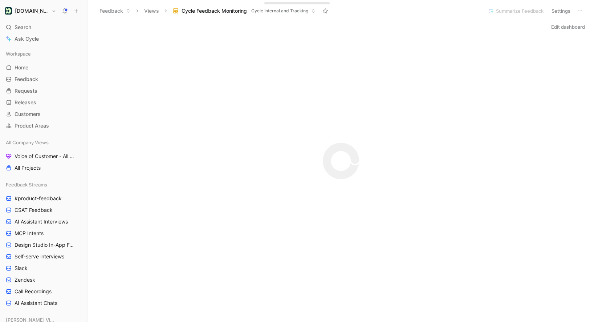  What do you see at coordinates (214, 11) in the screenshot?
I see `span: Cycle Feedback Monitoring` at bounding box center [214, 11].